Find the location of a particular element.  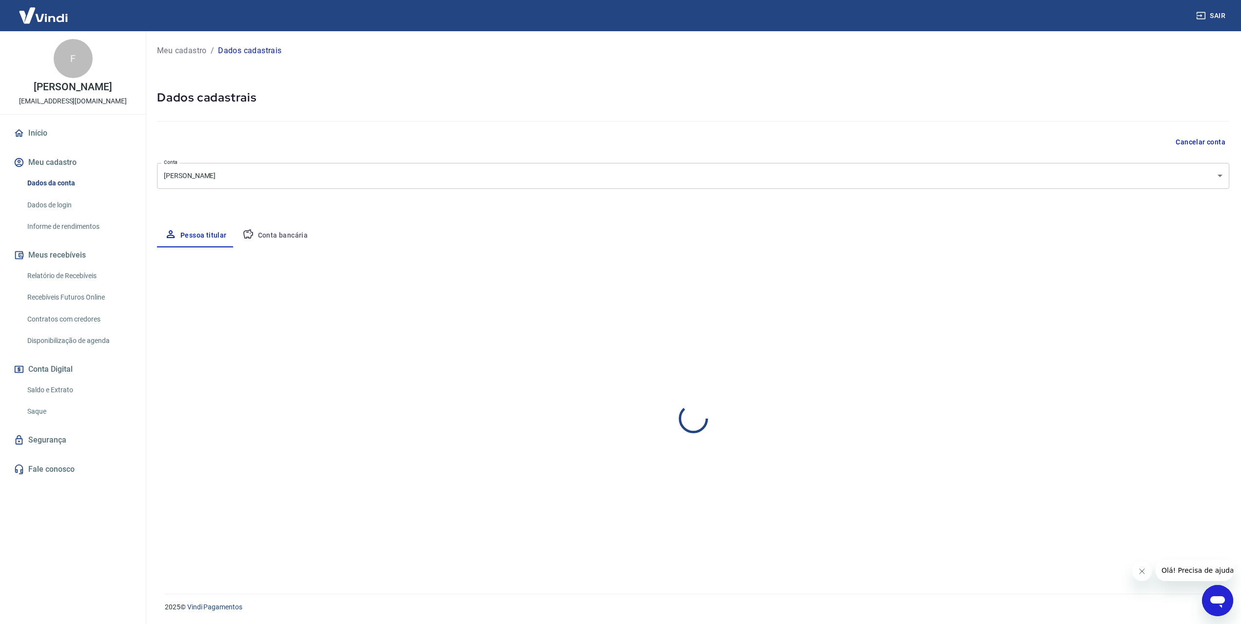

a: Vindi Pagamentos is located at coordinates (215, 607).